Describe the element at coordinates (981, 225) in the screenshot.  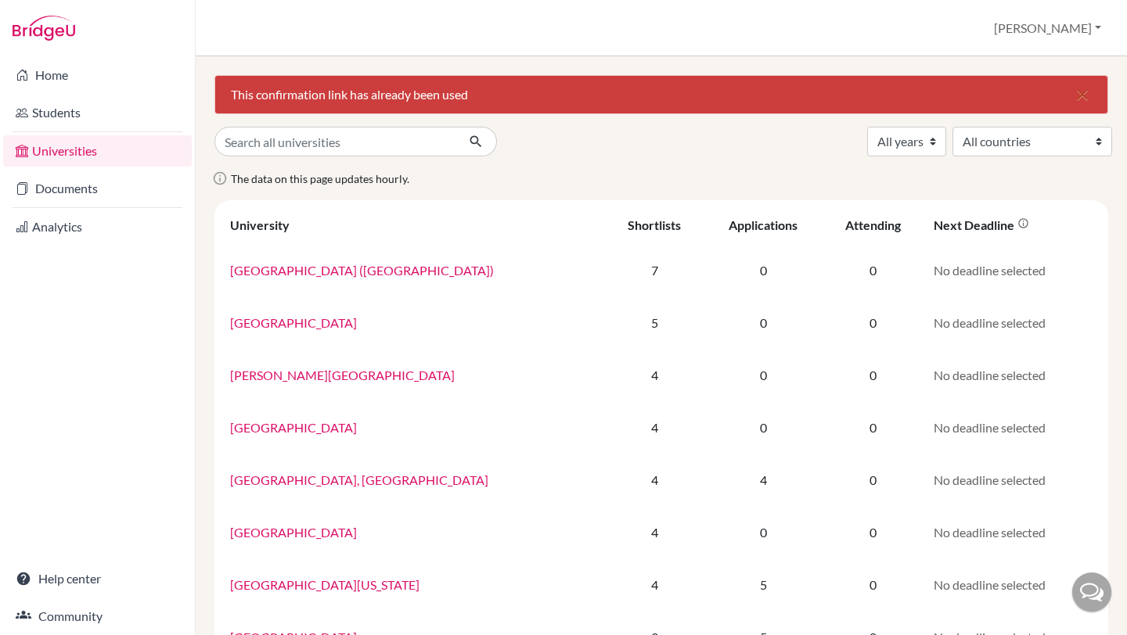
I see `div: Next deadline` at that location.